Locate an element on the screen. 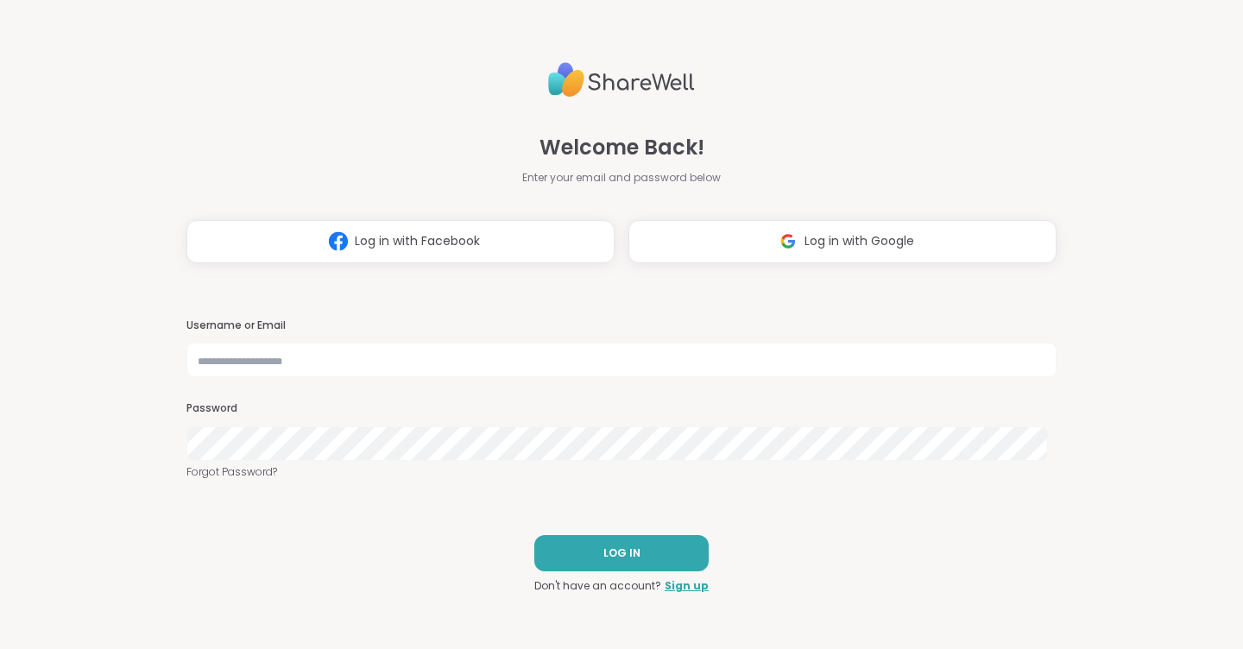  a: Forgot Password? is located at coordinates (621, 472).